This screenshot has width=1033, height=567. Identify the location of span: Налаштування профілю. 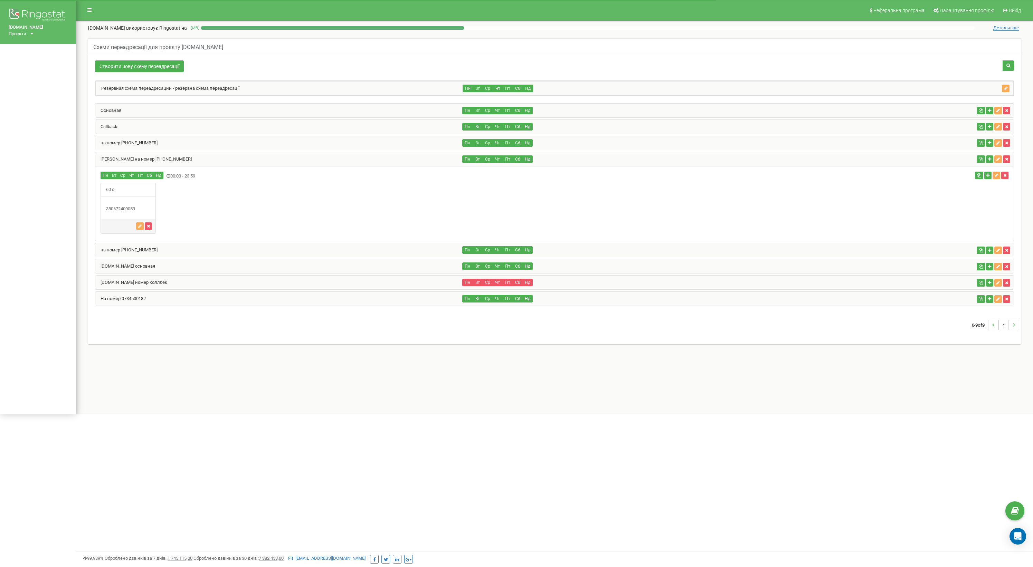
(967, 10).